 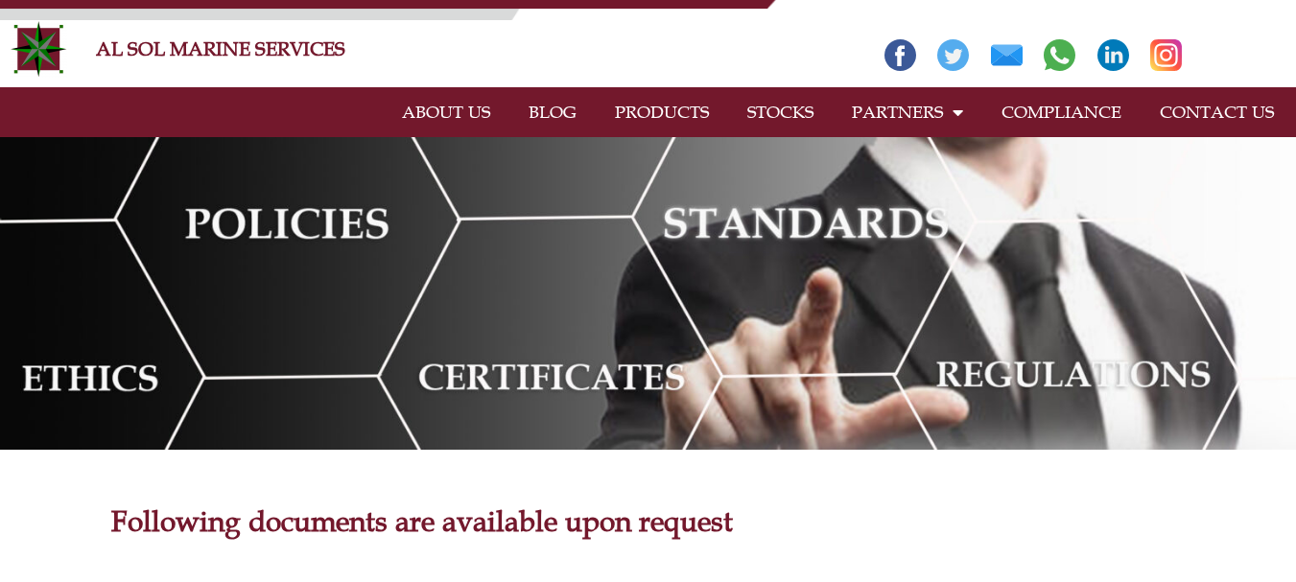 What do you see at coordinates (649, 522) in the screenshot?
I see `h2: Following documents are available upon request` at bounding box center [649, 522].